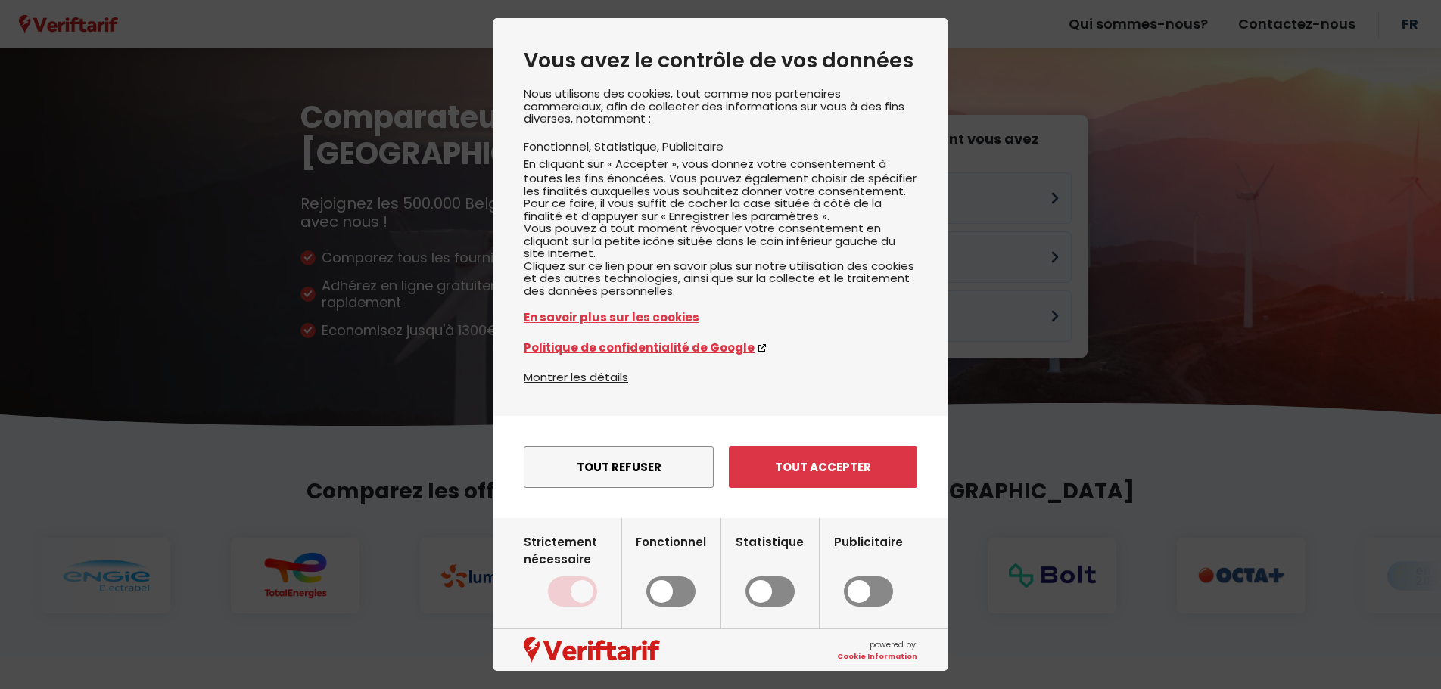  I want to click on button: Montrer les détails, so click(576, 377).